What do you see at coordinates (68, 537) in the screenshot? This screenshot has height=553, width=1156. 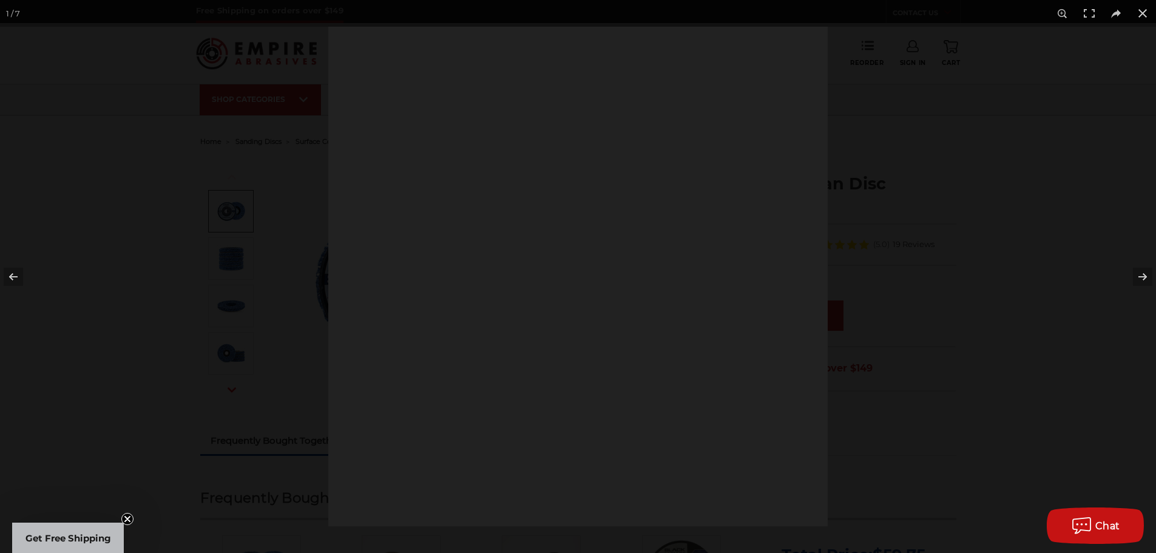 I see `div: Get Free ShippingClose teaser` at bounding box center [68, 537].